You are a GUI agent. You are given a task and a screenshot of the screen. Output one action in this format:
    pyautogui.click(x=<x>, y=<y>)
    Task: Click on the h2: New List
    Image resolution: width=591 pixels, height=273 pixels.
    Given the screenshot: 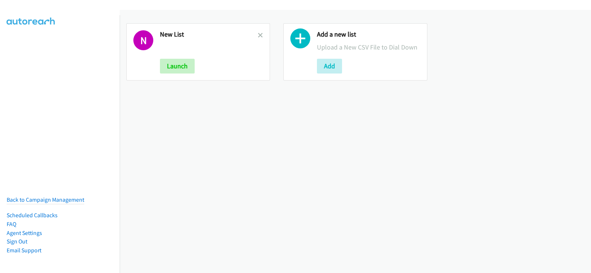 What is the action you would take?
    pyautogui.click(x=209, y=34)
    